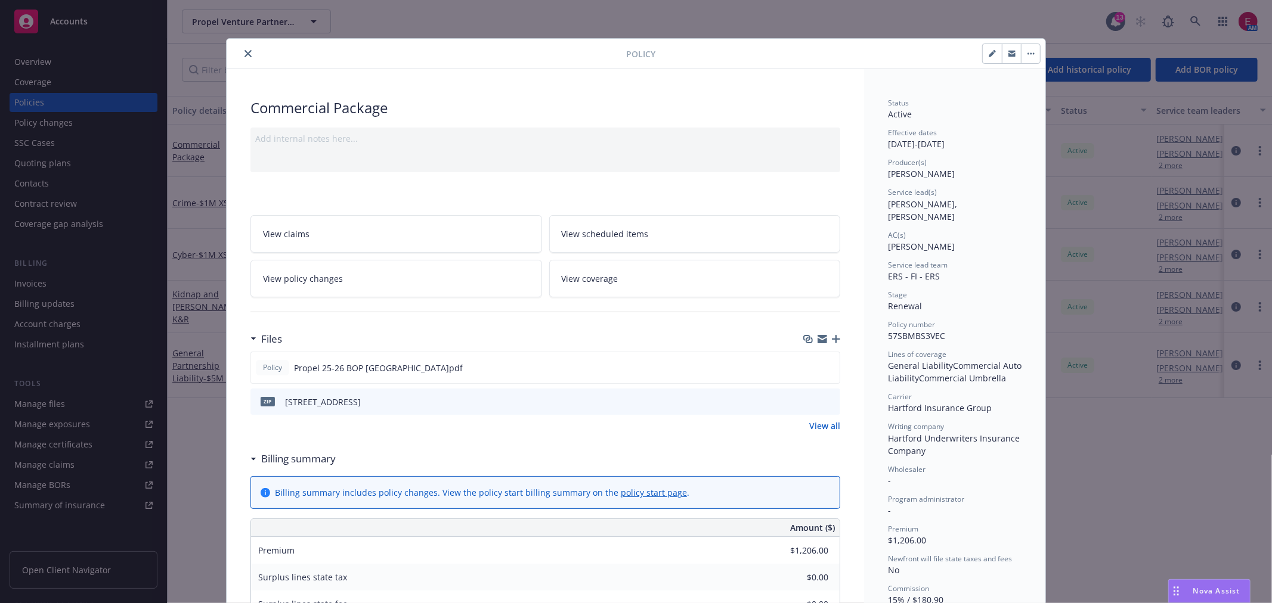 Image resolution: width=1272 pixels, height=603 pixels. What do you see at coordinates (590, 278) in the screenshot?
I see `span: View coverage` at bounding box center [590, 278].